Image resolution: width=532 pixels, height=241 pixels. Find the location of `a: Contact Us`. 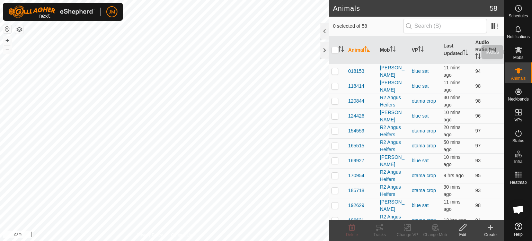

a: Contact Us is located at coordinates (181, 235).